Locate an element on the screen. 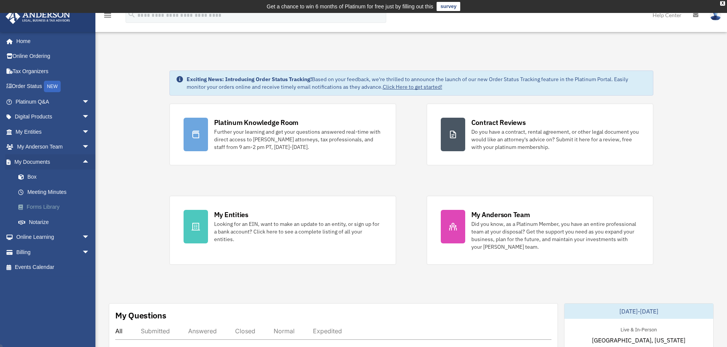  div: Closed is located at coordinates (245, 331).